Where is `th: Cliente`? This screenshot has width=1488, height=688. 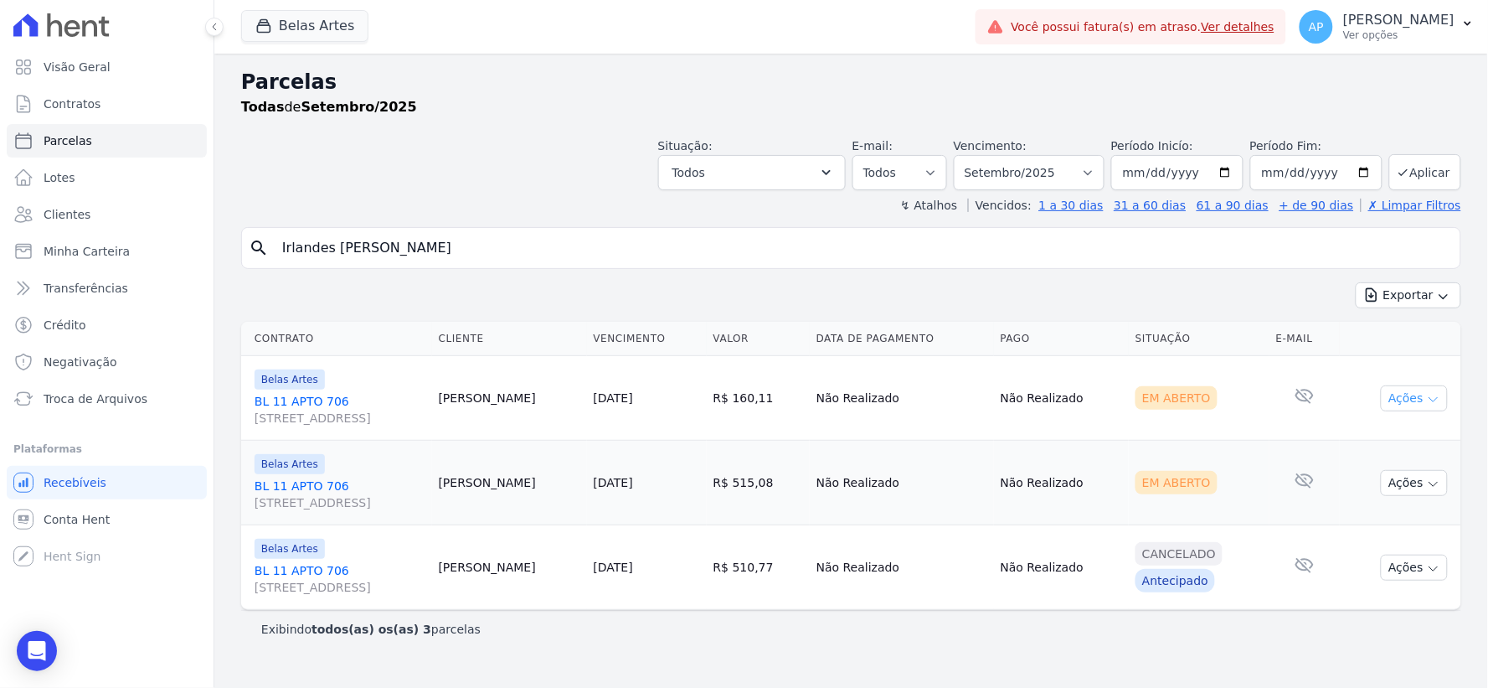
th: Cliente is located at coordinates (509, 338).